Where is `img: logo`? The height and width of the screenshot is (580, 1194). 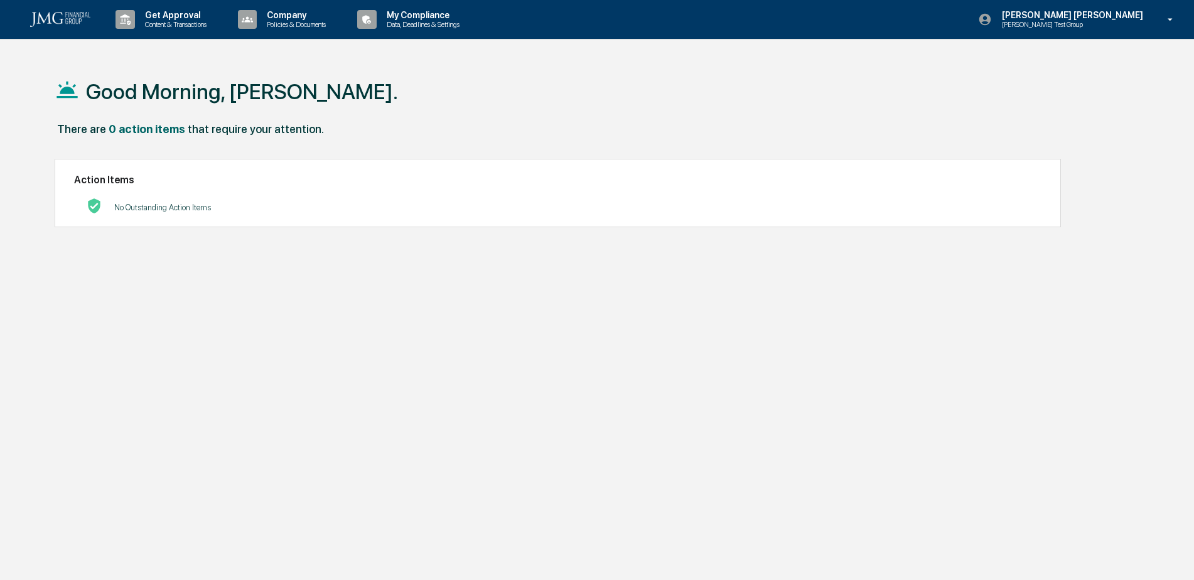 img: logo is located at coordinates (60, 19).